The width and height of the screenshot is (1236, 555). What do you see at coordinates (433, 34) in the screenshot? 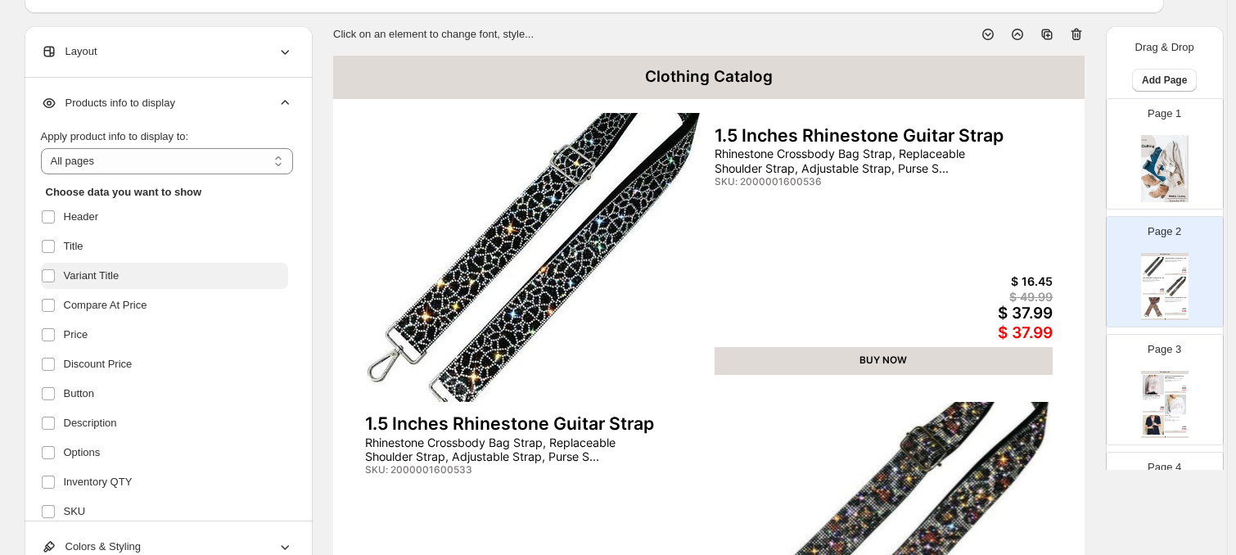
I see `p: Click on an element to change font, style...` at bounding box center [433, 34].